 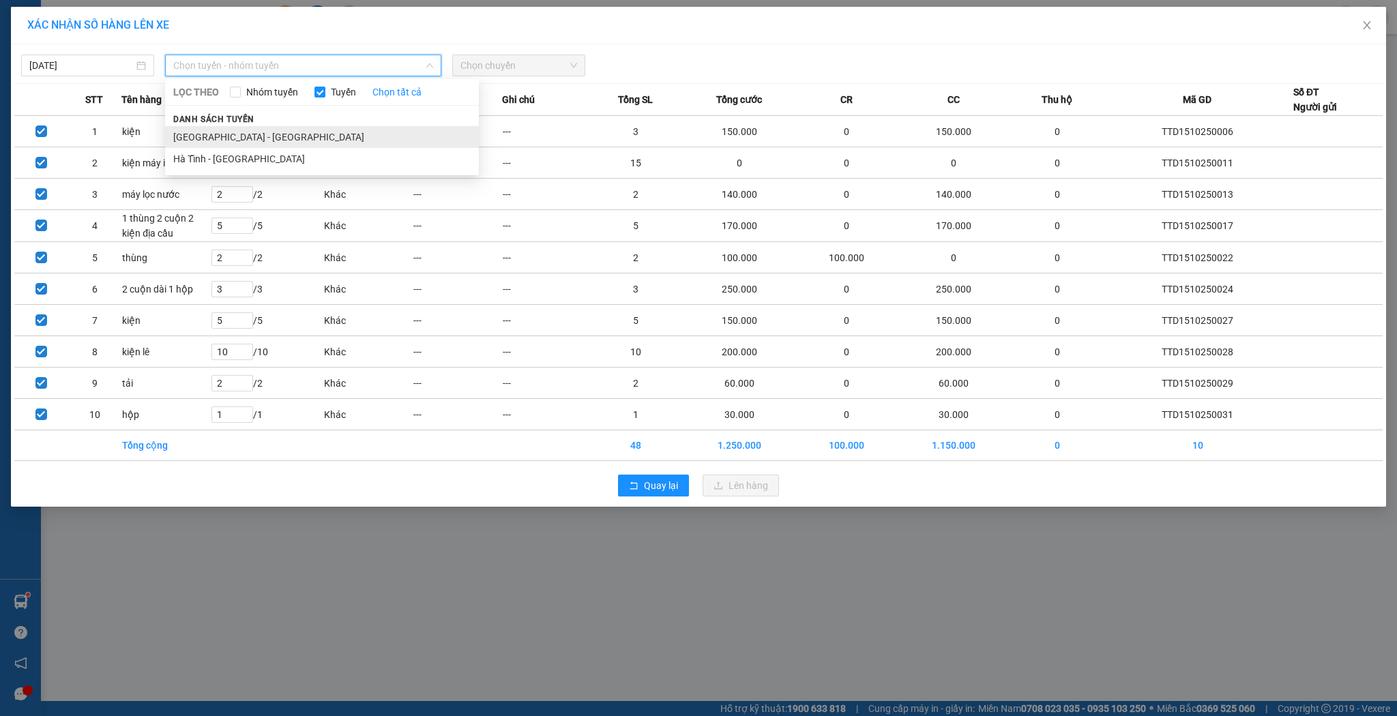 What do you see at coordinates (1198, 352) in the screenshot?
I see `td: TTD1510250028` at bounding box center [1198, 352].